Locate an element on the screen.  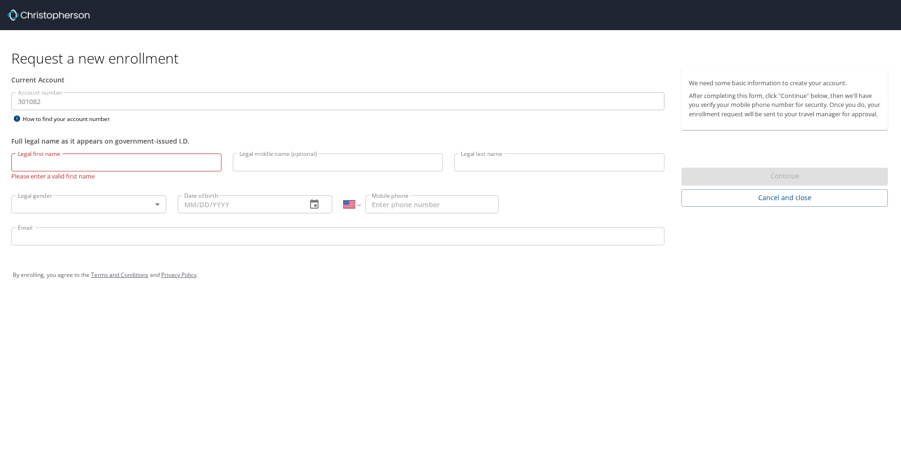
img: cbt logo is located at coordinates (49, 15).